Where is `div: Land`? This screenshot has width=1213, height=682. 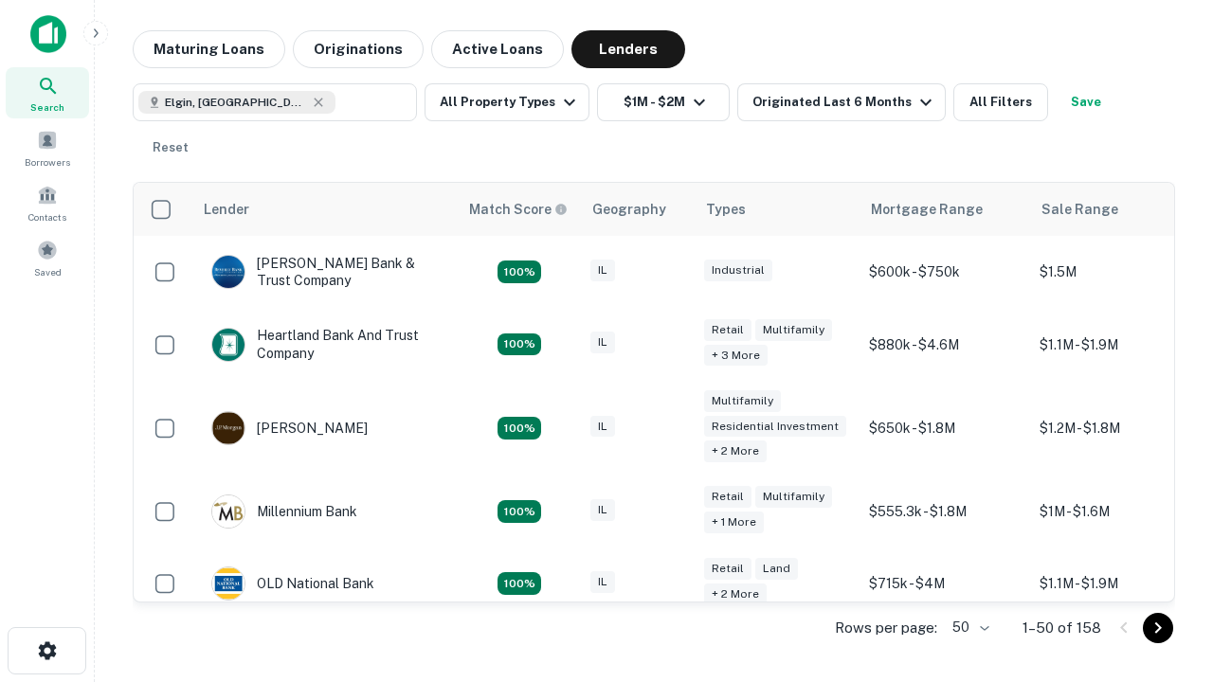
div: Land is located at coordinates (776, 569).